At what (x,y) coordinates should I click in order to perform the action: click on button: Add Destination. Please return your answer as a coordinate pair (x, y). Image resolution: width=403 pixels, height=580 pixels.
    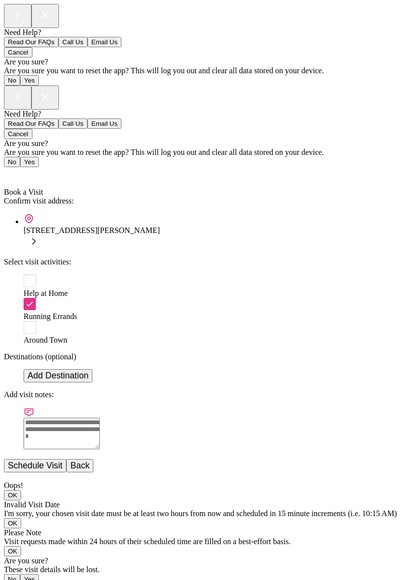
    Looking at the image, I should click on (58, 375).